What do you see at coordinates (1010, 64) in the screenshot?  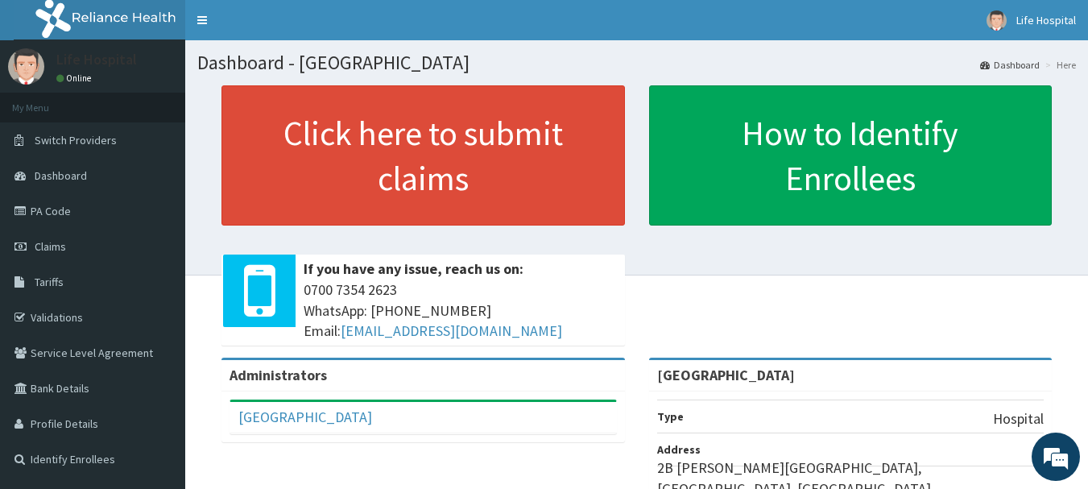 I see `a: Dashboard` at bounding box center [1010, 64].